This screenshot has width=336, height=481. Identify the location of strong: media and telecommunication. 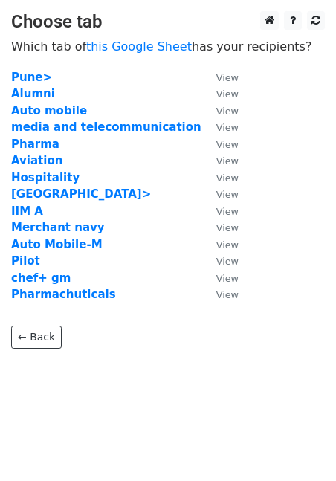
(106, 127).